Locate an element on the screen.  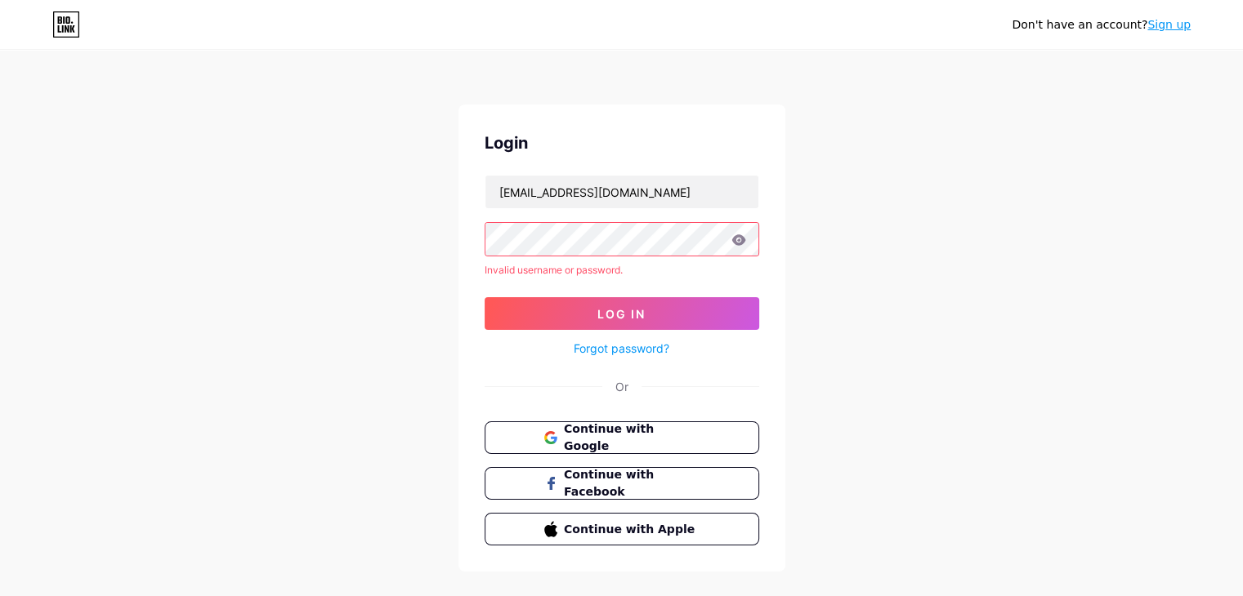
span: Continue with Facebook is located at coordinates (631, 484).